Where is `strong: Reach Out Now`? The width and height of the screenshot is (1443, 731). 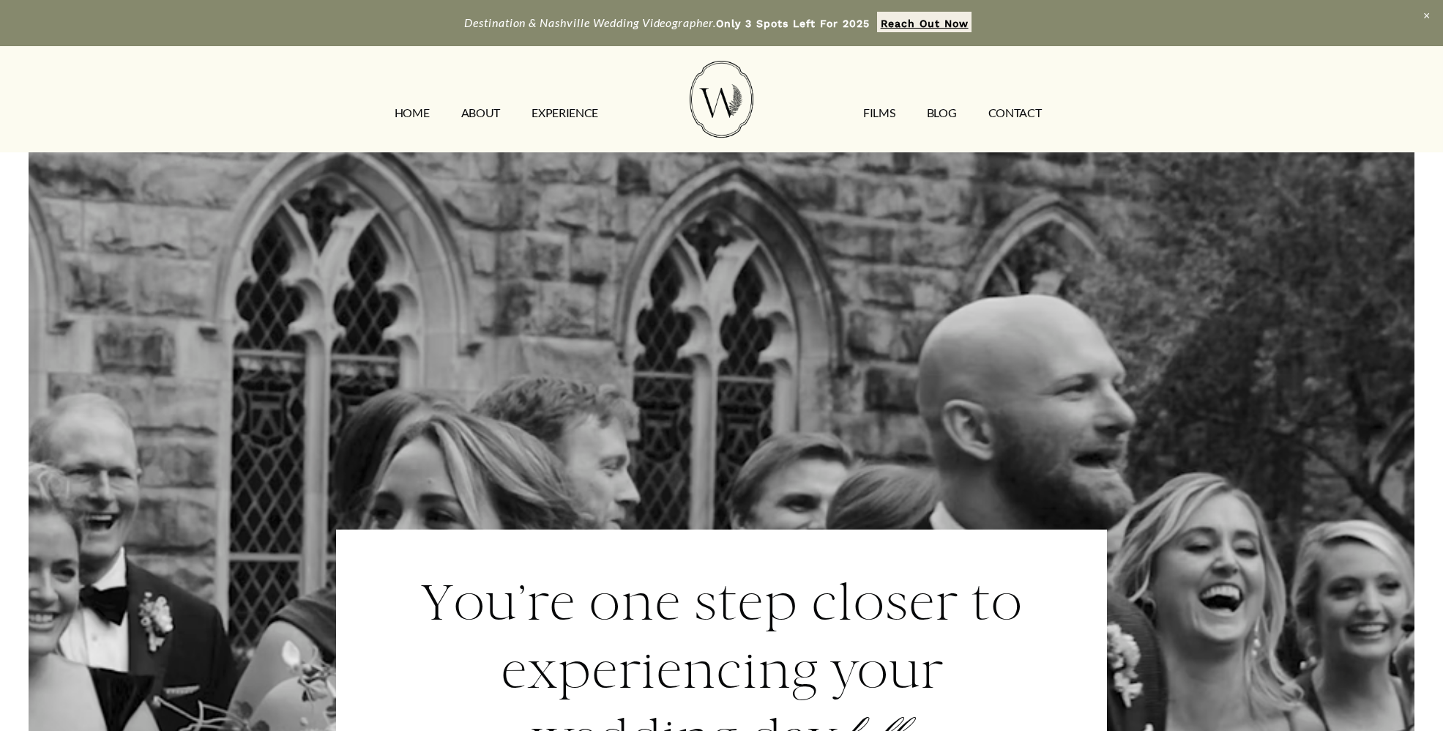
strong: Reach Out Now is located at coordinates (925, 23).